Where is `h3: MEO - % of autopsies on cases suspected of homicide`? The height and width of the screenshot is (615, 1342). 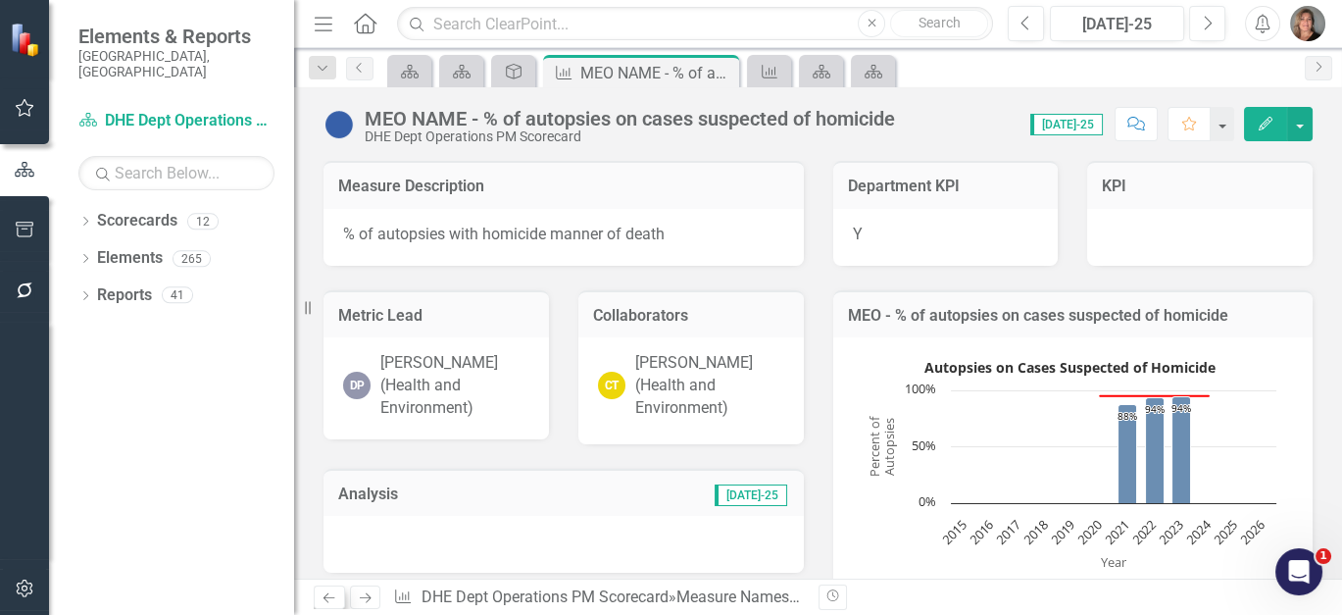 h3: MEO - % of autopsies on cases suspected of homicide is located at coordinates (1073, 316).